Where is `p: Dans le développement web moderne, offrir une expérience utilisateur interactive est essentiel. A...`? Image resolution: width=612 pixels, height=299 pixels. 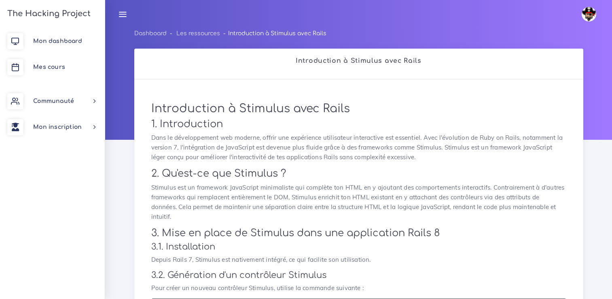 p: Dans le développement web moderne, offrir une expérience utilisateur interactive est essentiel. A... is located at coordinates (359, 147).